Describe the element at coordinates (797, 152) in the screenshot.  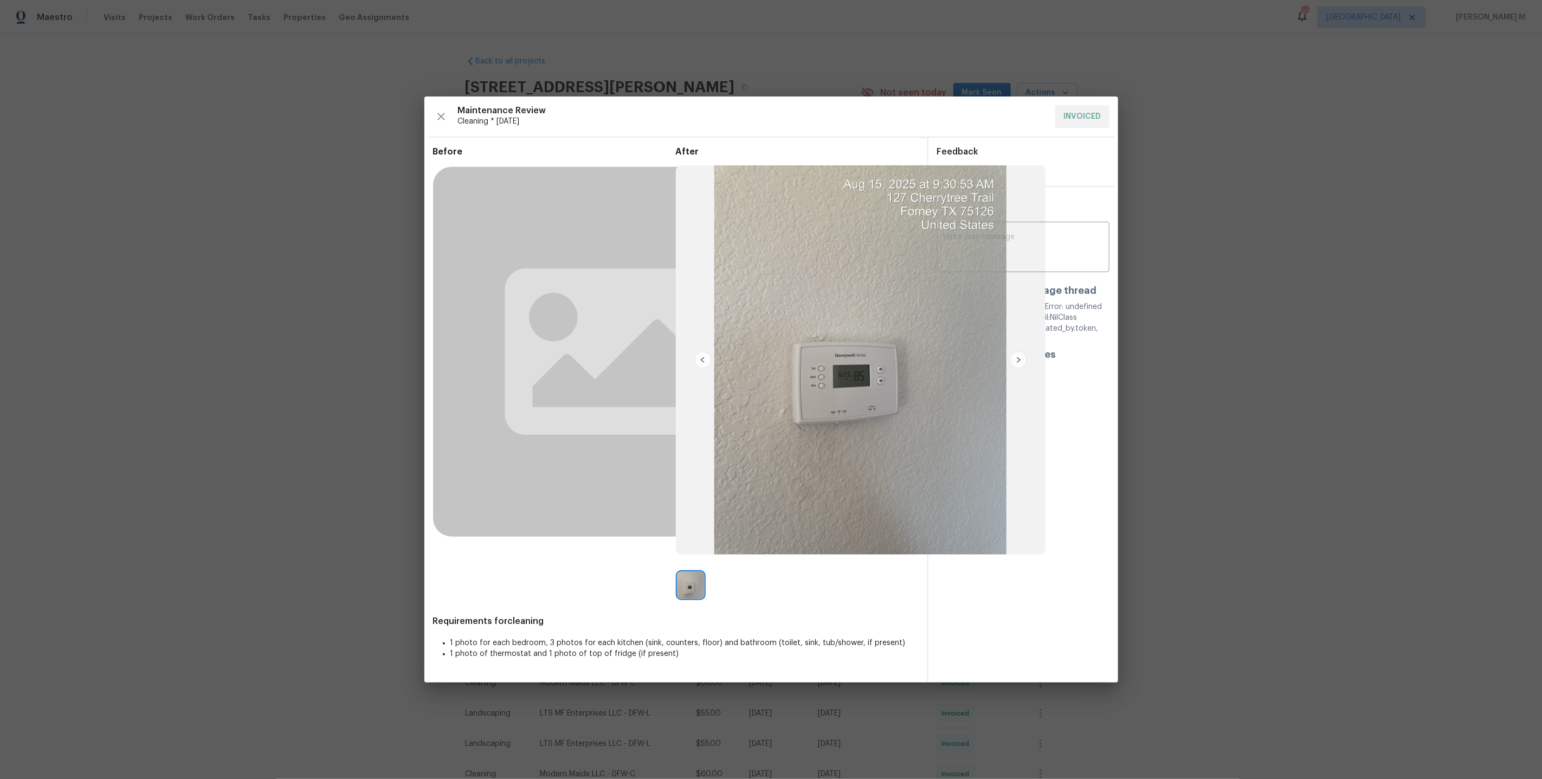
I see `span: After` at that location.